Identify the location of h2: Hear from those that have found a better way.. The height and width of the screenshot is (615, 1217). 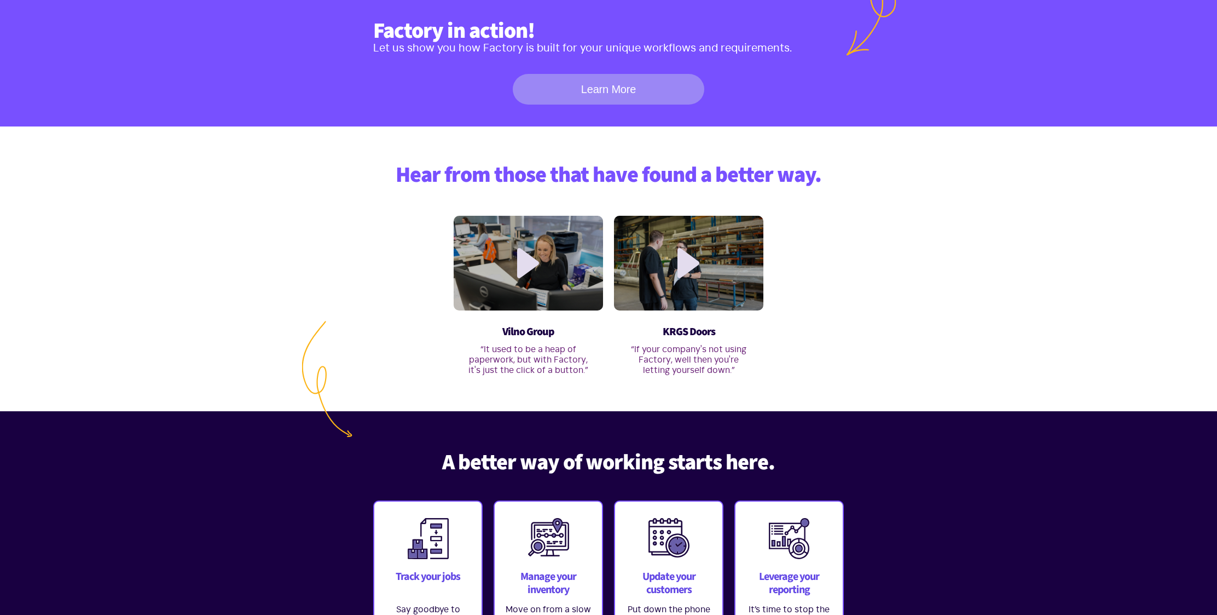
(609, 175).